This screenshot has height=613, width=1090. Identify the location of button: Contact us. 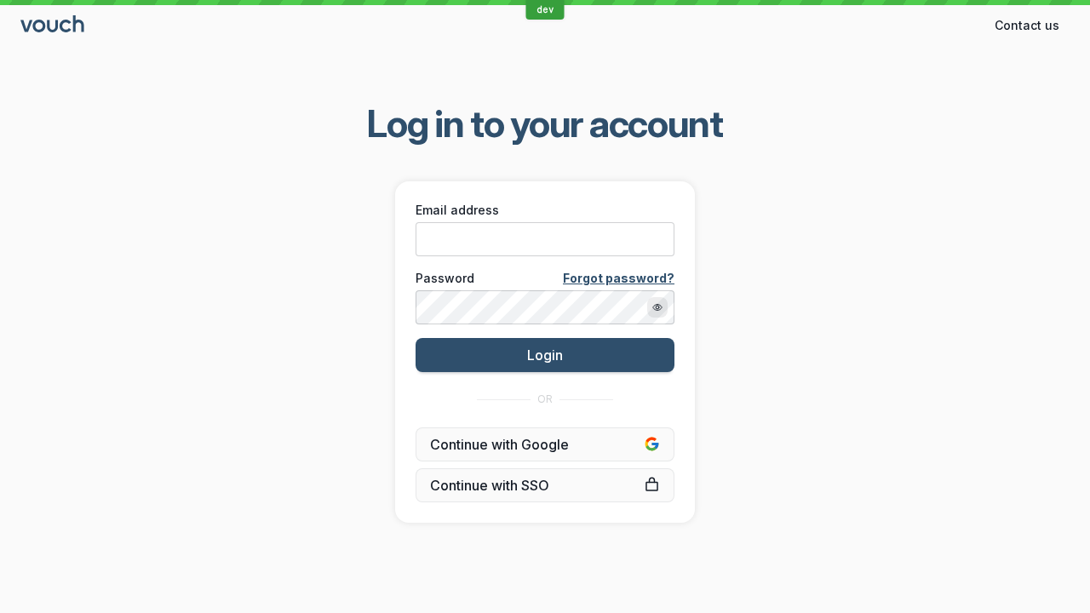
(1027, 26).